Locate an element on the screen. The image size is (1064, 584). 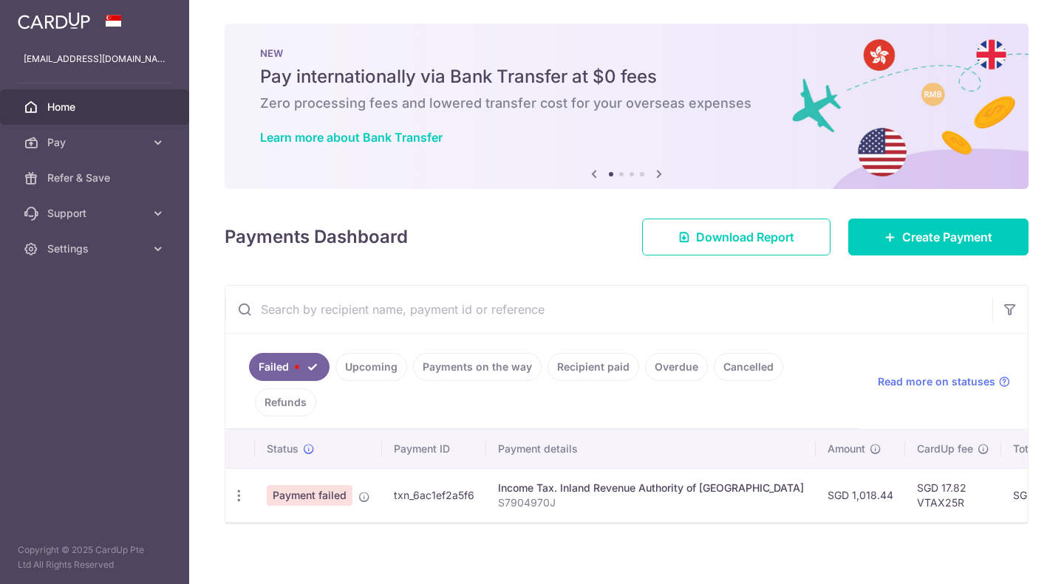
td: txn_6ac1ef2a5f6 is located at coordinates (434, 495).